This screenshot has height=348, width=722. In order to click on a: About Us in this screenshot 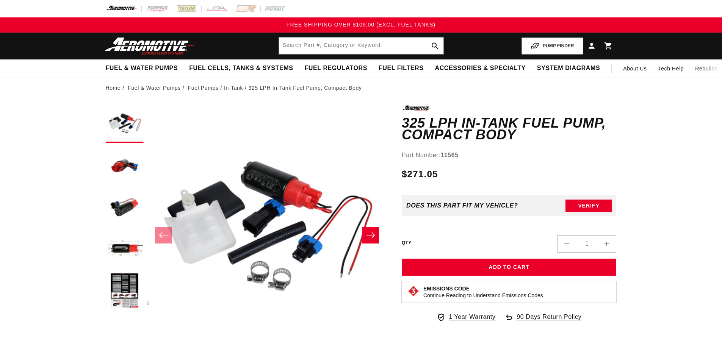, I will do `click(635, 69)`.